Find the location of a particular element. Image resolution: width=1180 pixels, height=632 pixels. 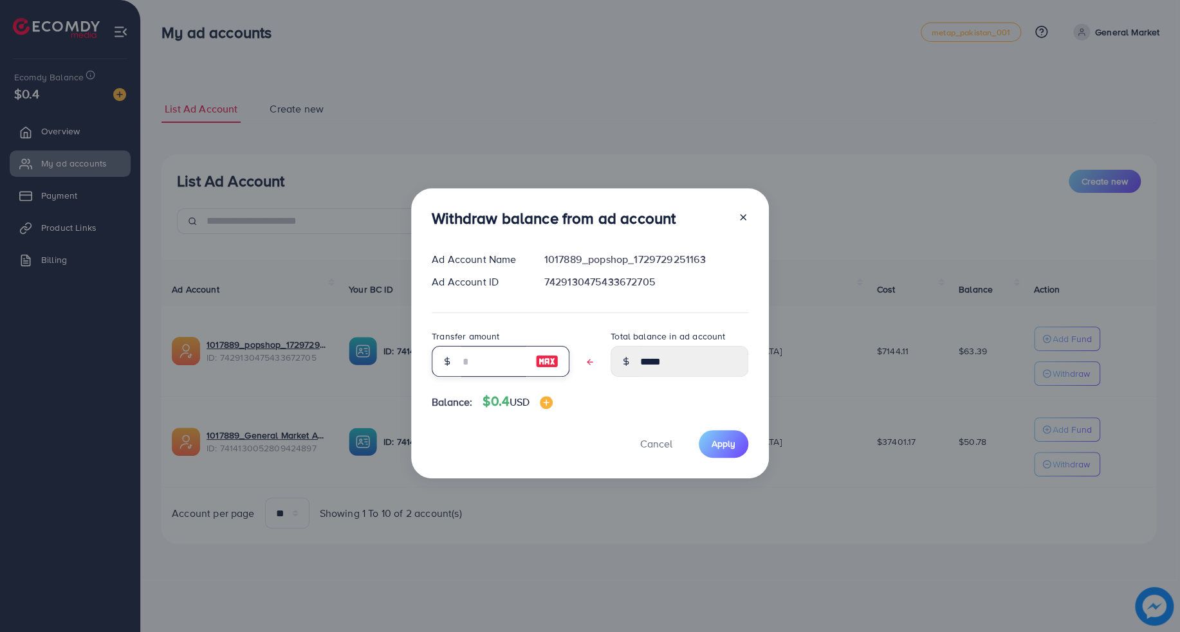

div: Ad Account Name is located at coordinates (477, 259).